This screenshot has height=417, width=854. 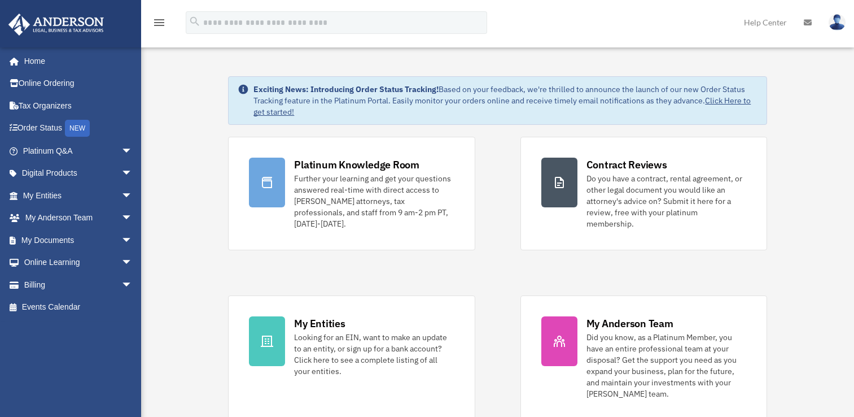 What do you see at coordinates (159, 23) in the screenshot?
I see `i: menu` at bounding box center [159, 23].